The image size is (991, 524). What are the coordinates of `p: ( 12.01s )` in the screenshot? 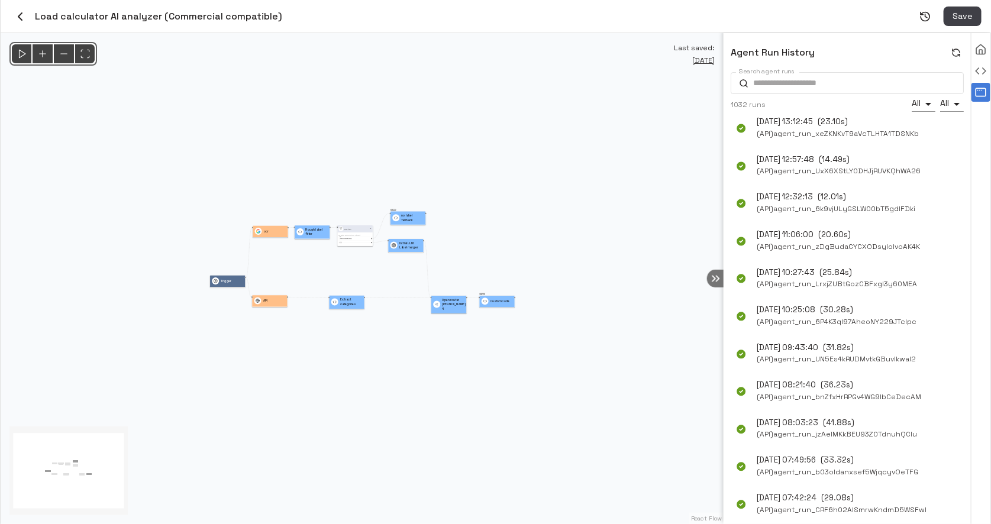 It's located at (832, 197).